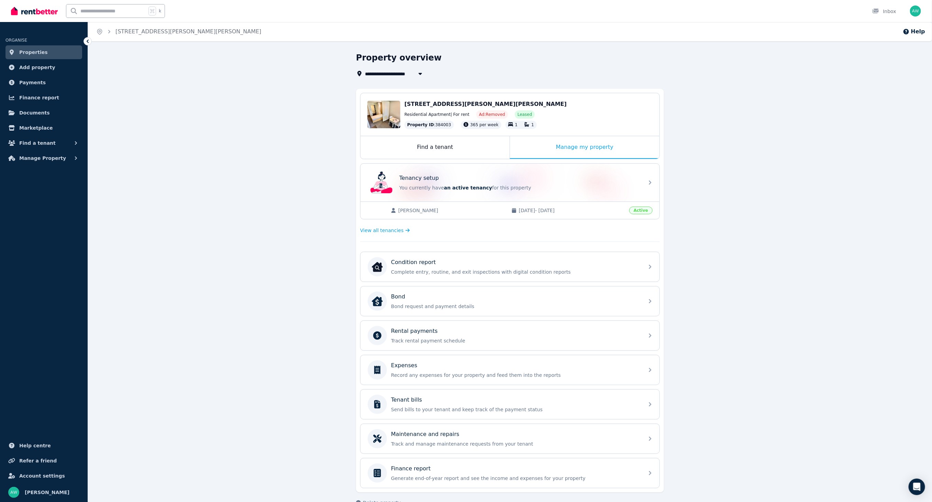 The image size is (932, 502). I want to click on span: Help centre, so click(35, 446).